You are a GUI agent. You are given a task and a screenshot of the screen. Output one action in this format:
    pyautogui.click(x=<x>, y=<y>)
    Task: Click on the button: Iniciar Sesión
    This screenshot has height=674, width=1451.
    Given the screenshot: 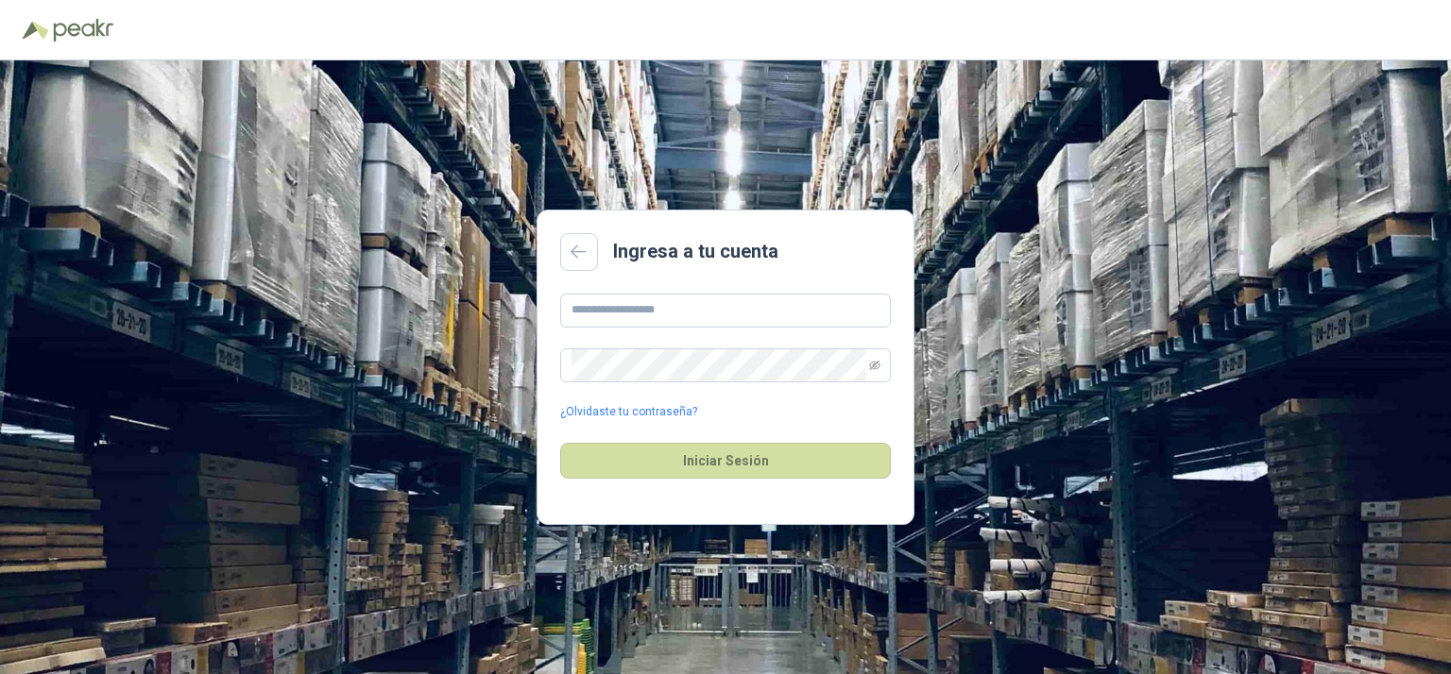 What is the action you would take?
    pyautogui.click(x=725, y=461)
    